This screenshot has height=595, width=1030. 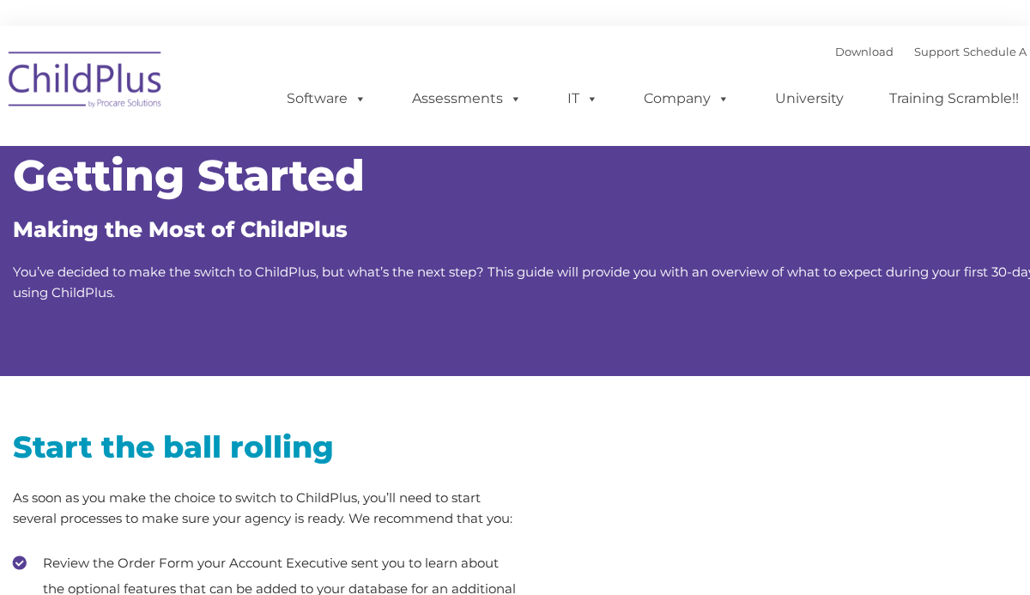 What do you see at coordinates (687, 99) in the screenshot?
I see `a: Company` at bounding box center [687, 99].